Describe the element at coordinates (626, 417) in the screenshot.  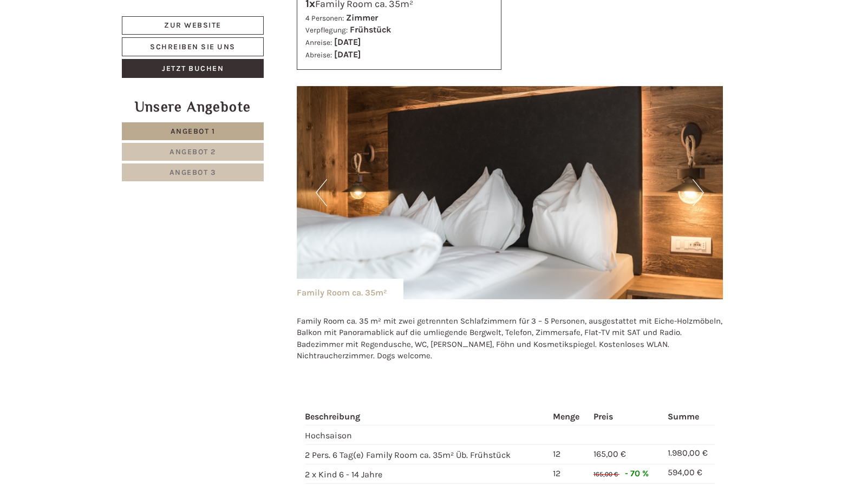
I see `th: Preis` at that location.